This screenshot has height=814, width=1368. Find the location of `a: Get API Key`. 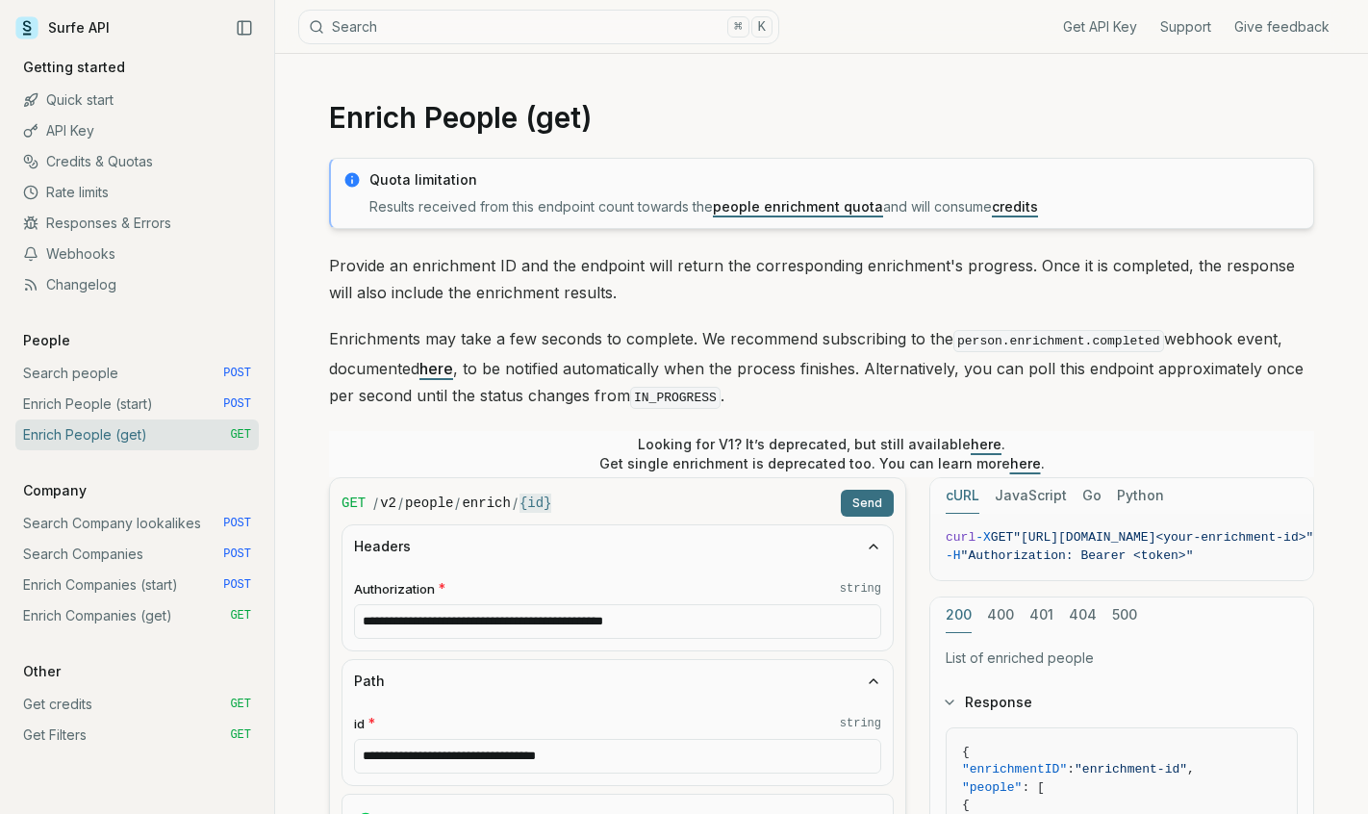

a: Get API Key is located at coordinates (1100, 27).